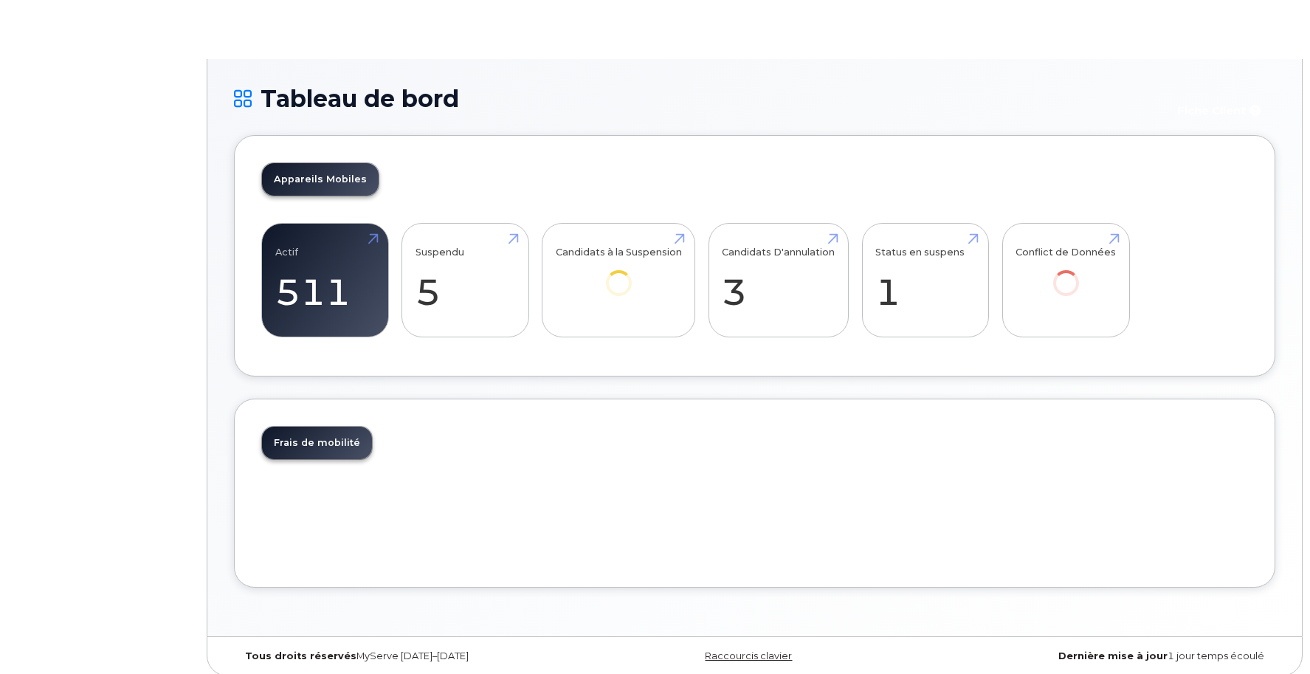 Image resolution: width=1310 pixels, height=674 pixels. I want to click on a: Frais de mobilité, so click(317, 443).